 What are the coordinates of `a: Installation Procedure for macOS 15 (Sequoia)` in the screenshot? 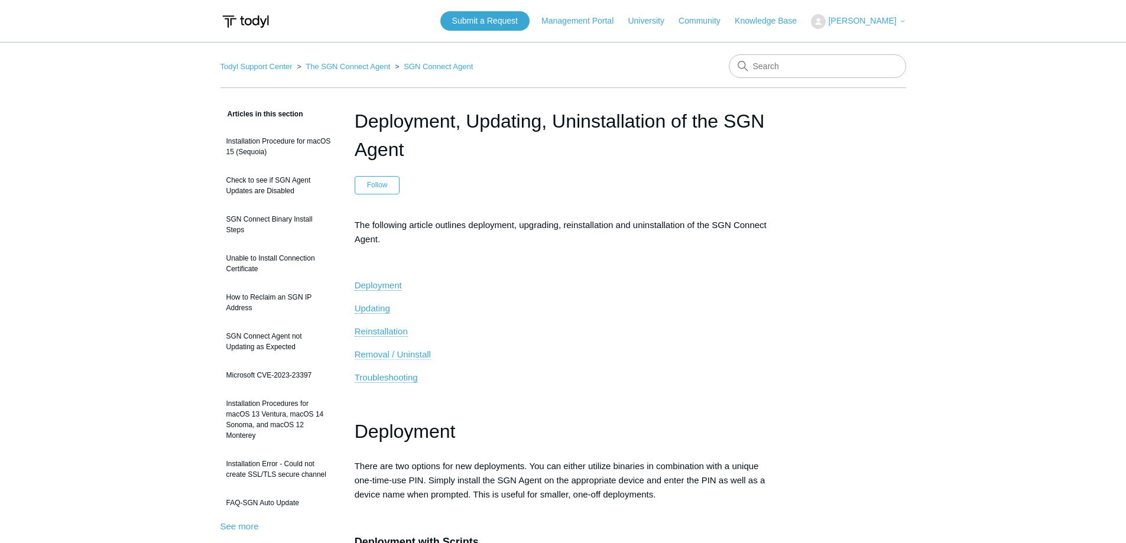 It's located at (278, 147).